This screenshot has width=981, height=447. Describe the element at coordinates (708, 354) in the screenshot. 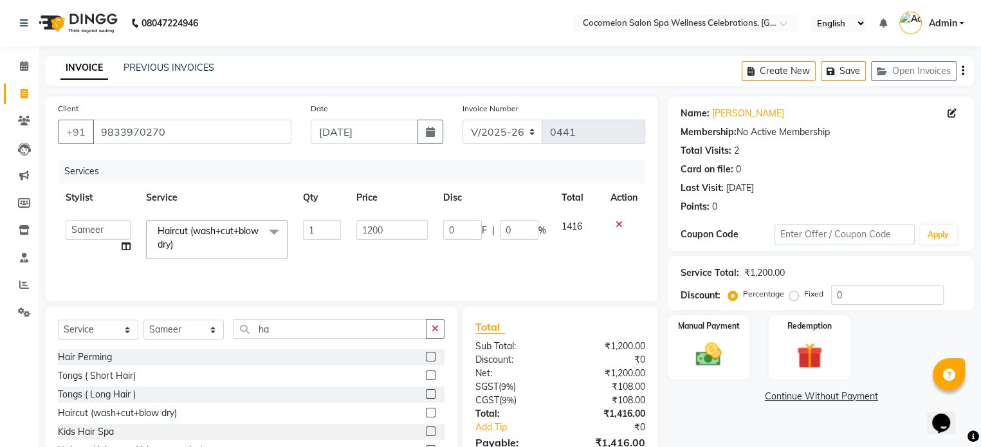

I see `img: _cash.svg` at that location.